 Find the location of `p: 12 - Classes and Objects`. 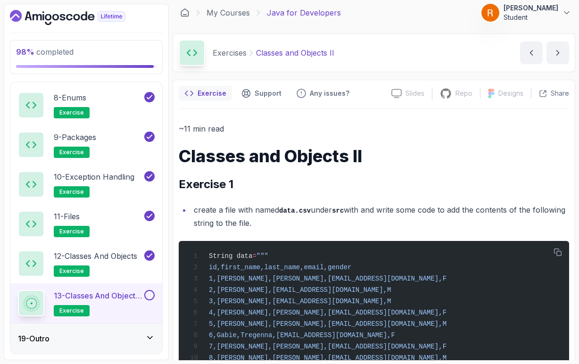

p: 12 - Classes and Objects is located at coordinates (95, 256).